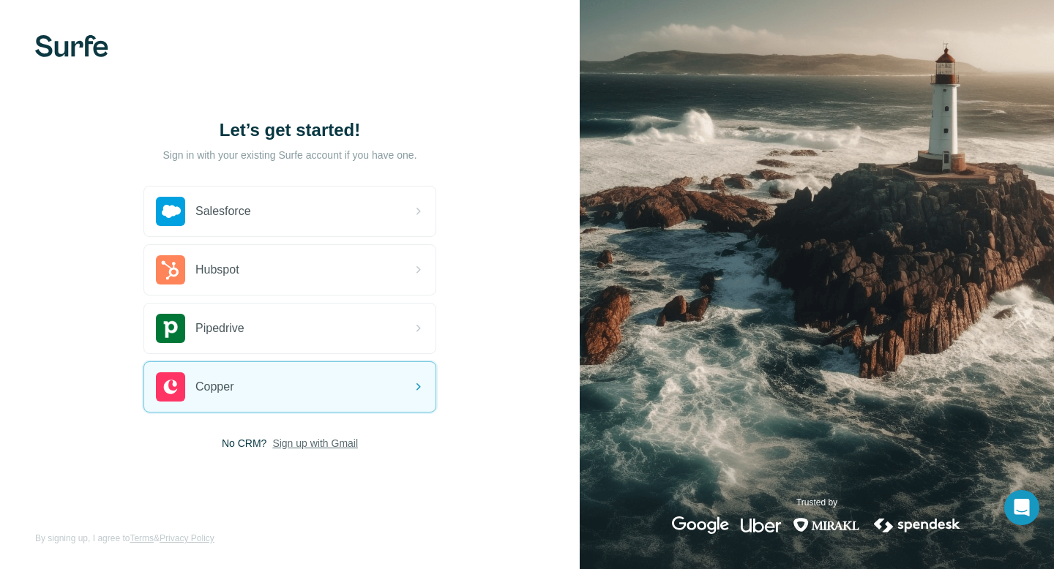  What do you see at coordinates (244, 444) in the screenshot?
I see `span: No CRM?` at bounding box center [244, 444].